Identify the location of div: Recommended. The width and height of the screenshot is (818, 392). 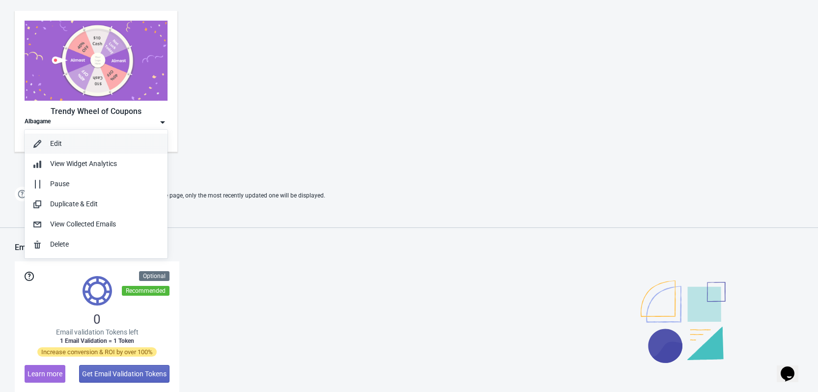
(145, 291).